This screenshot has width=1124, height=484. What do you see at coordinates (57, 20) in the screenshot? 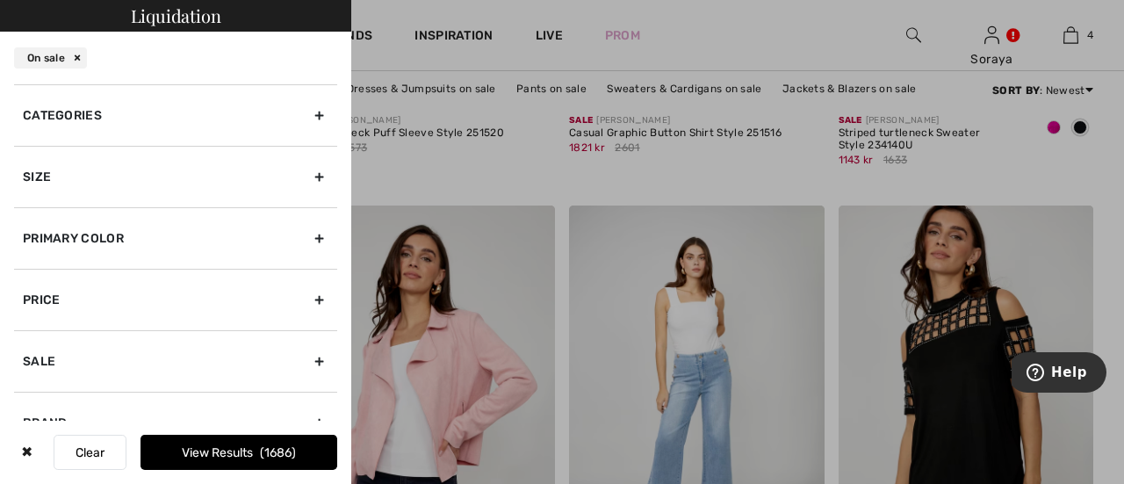
I see `span: Help` at bounding box center [57, 20].